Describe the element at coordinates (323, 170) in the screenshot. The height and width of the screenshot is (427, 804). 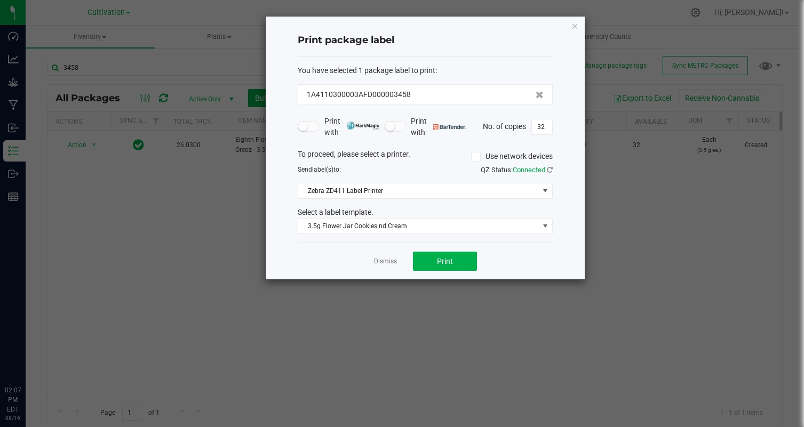
I see `span: label(s)` at that location.